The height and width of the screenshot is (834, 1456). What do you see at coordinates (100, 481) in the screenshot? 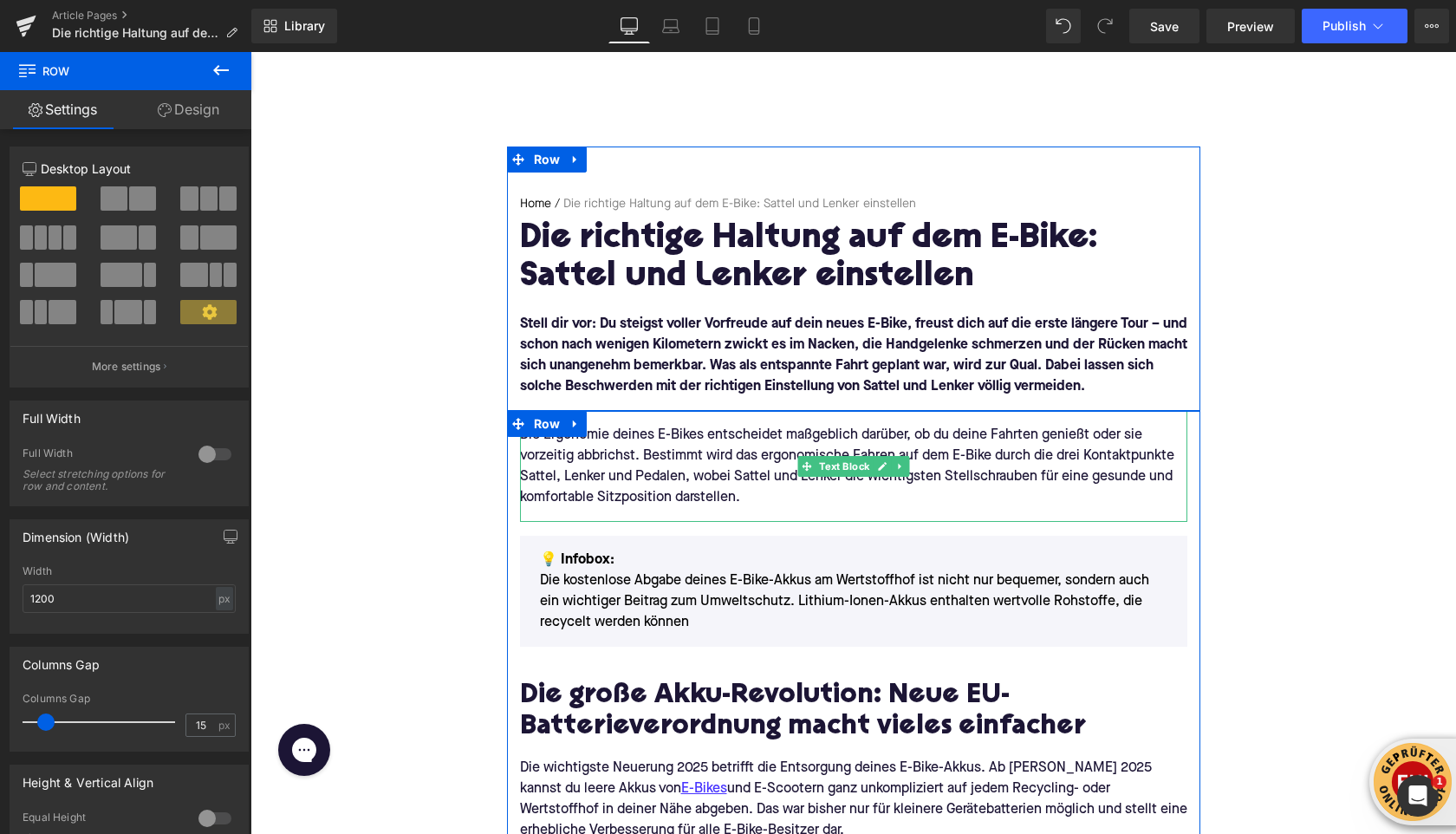
I see `div: Select stretching options for row and content.` at bounding box center [100, 481].